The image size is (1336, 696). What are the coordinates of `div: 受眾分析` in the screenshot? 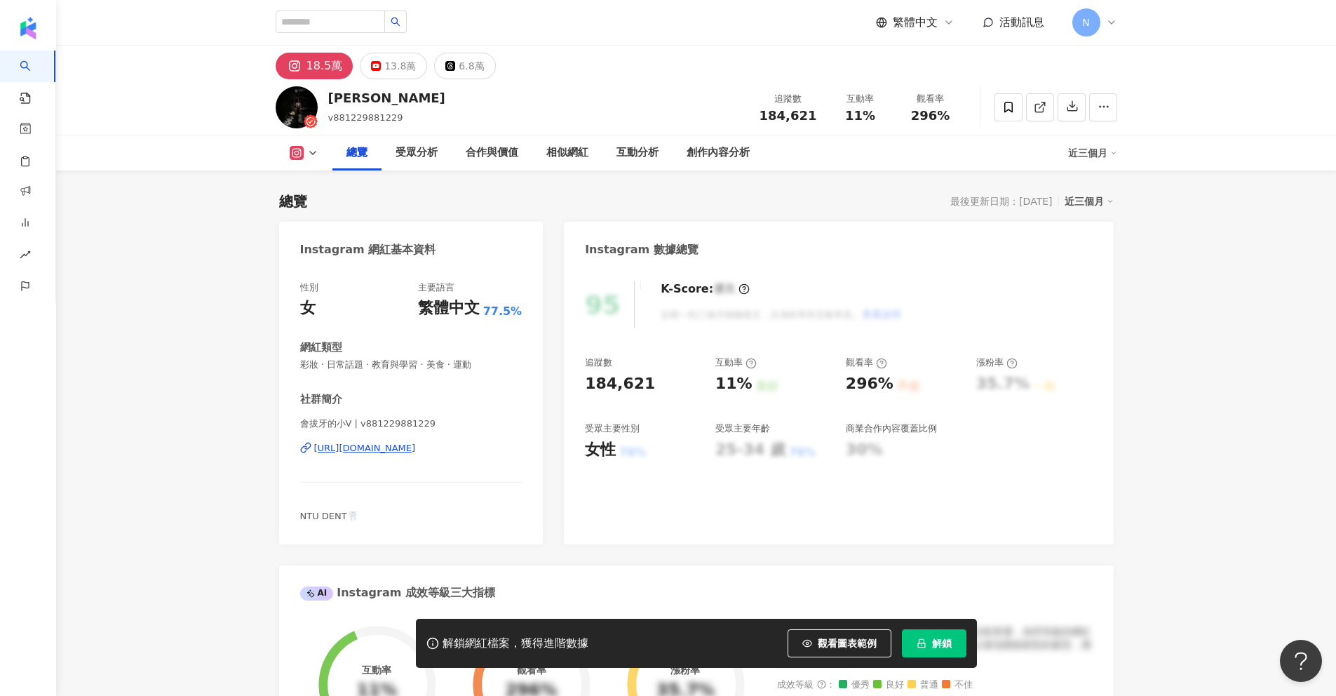 It's located at (417, 153).